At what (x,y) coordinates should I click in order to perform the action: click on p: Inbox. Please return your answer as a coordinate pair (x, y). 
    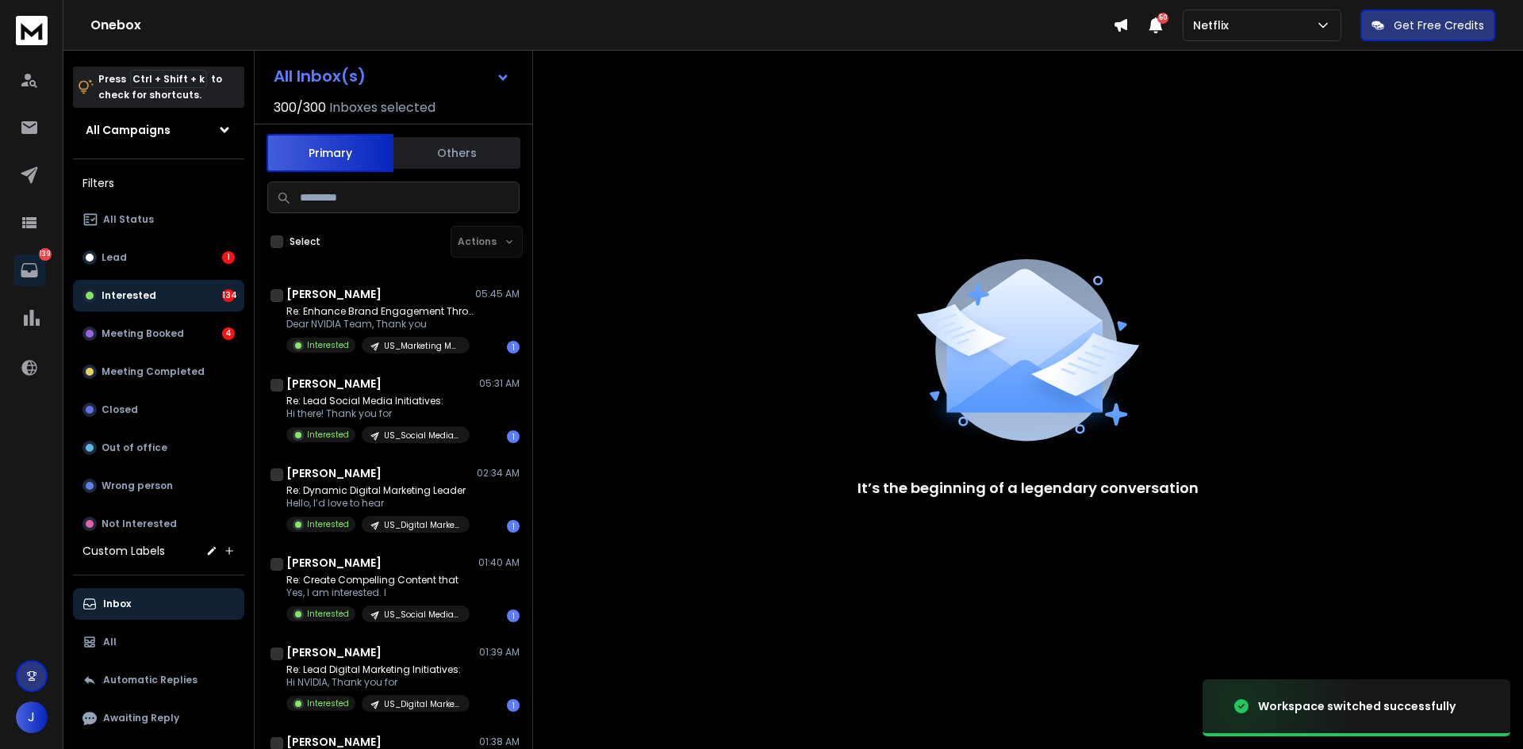
    Looking at the image, I should click on (117, 604).